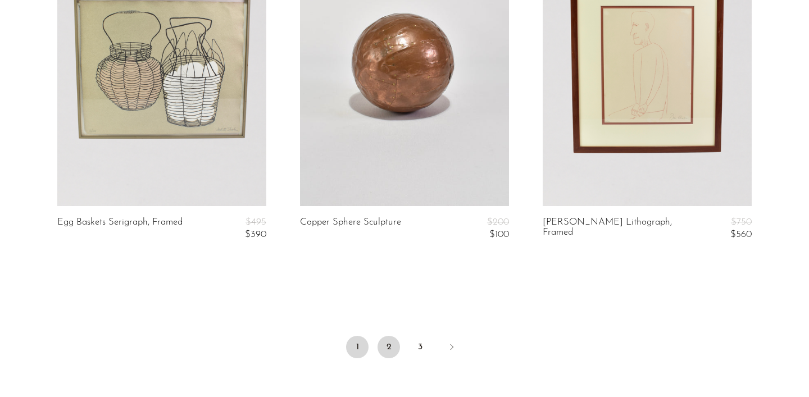 Image resolution: width=809 pixels, height=397 pixels. I want to click on span: $390, so click(256, 234).